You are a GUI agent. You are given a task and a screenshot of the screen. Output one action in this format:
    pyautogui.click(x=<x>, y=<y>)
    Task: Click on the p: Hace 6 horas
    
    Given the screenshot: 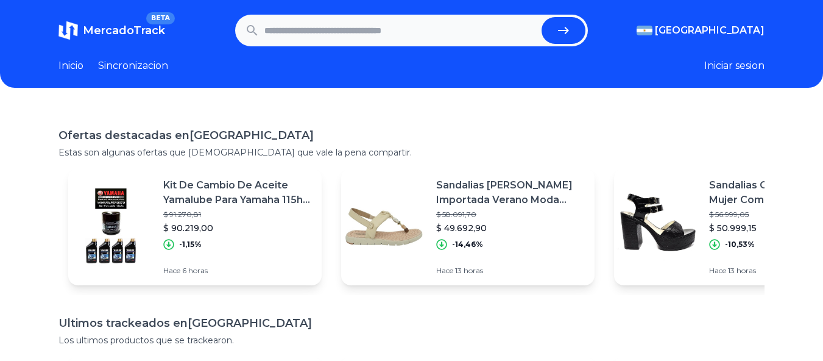 What is the action you would take?
    pyautogui.click(x=238, y=270)
    